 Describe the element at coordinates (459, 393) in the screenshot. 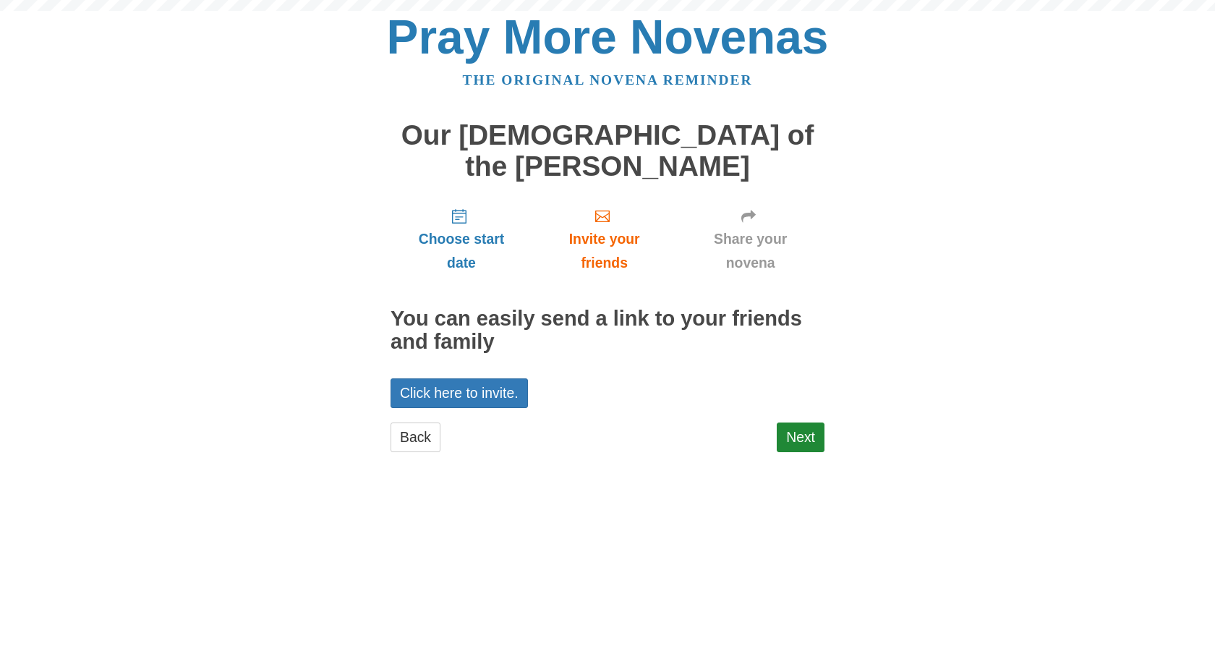

I see `a: Click here to invite.` at that location.